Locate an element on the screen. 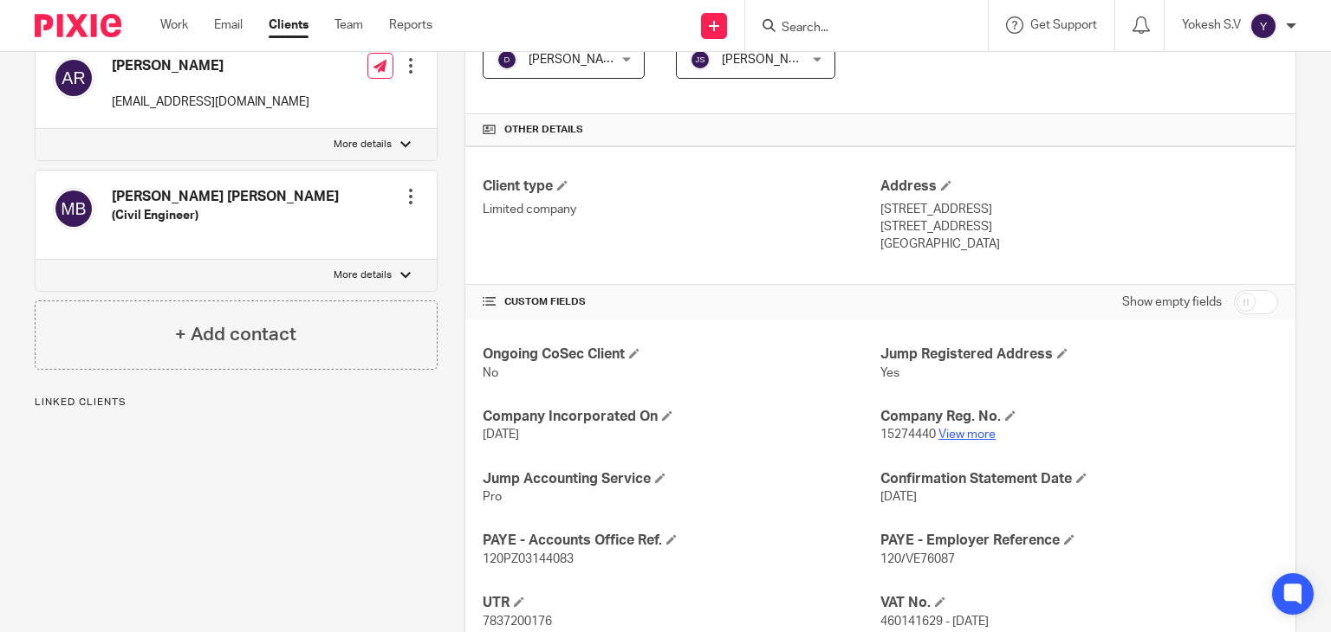  span: 15274440 is located at coordinates (908, 435).